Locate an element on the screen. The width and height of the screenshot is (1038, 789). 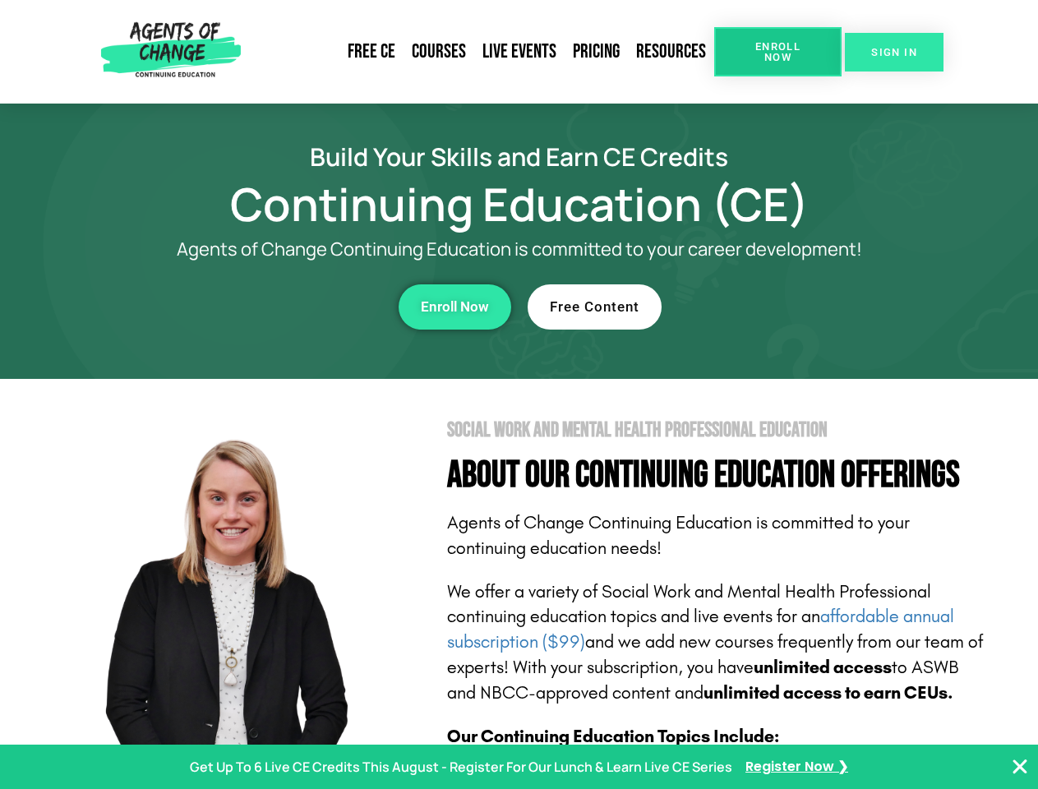
a: Free CE is located at coordinates (372, 52).